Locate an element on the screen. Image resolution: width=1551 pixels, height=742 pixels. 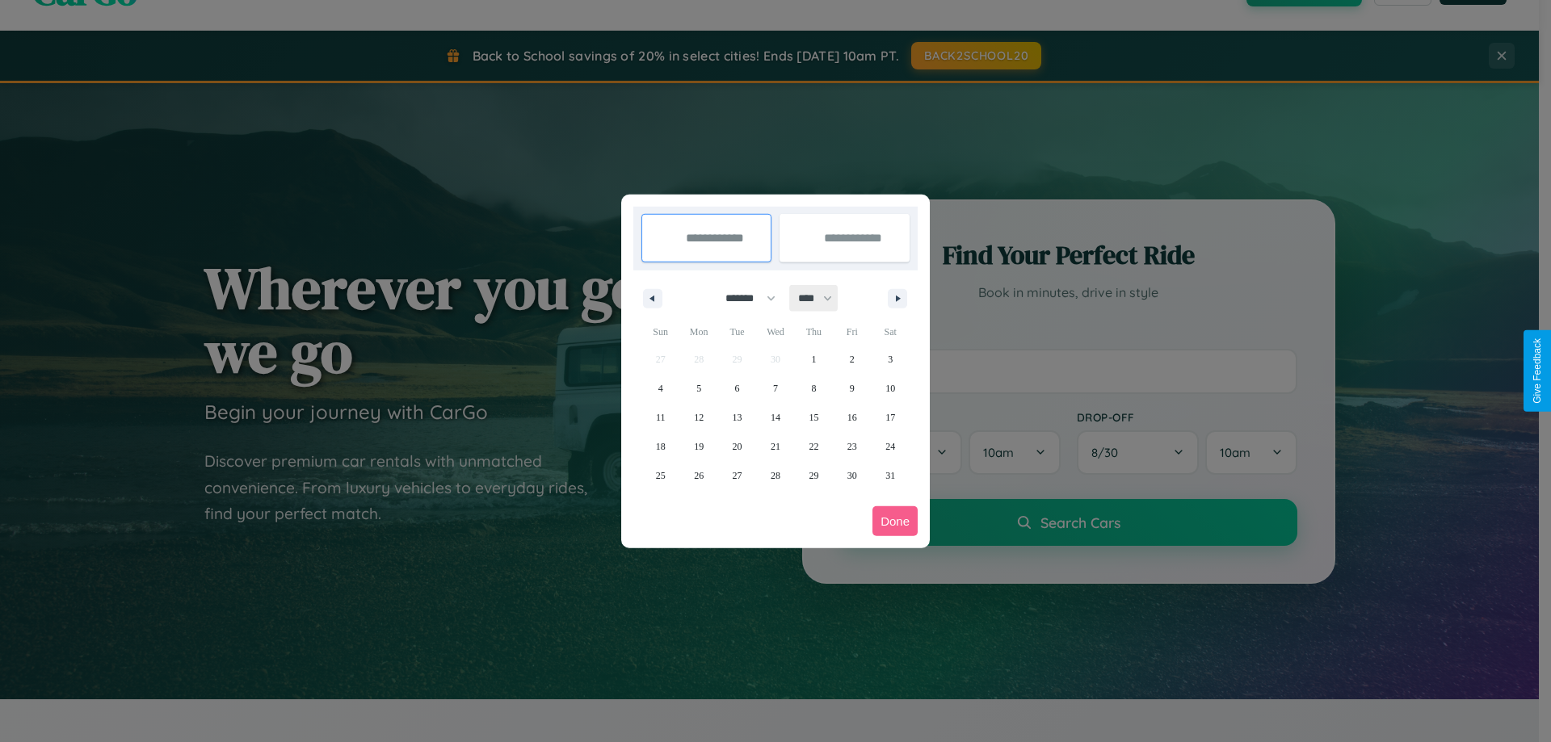
button: 21 is located at coordinates (775, 447).